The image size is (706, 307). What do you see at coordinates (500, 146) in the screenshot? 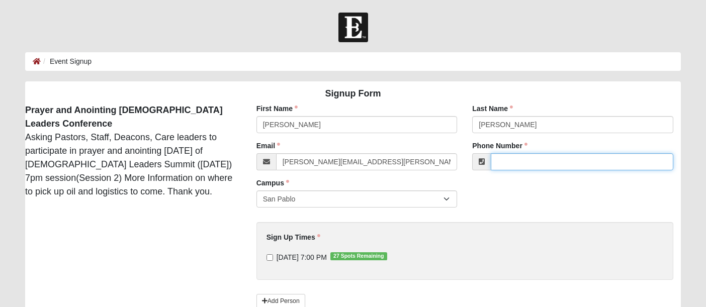
I see `label: Phone Number` at bounding box center [500, 146].